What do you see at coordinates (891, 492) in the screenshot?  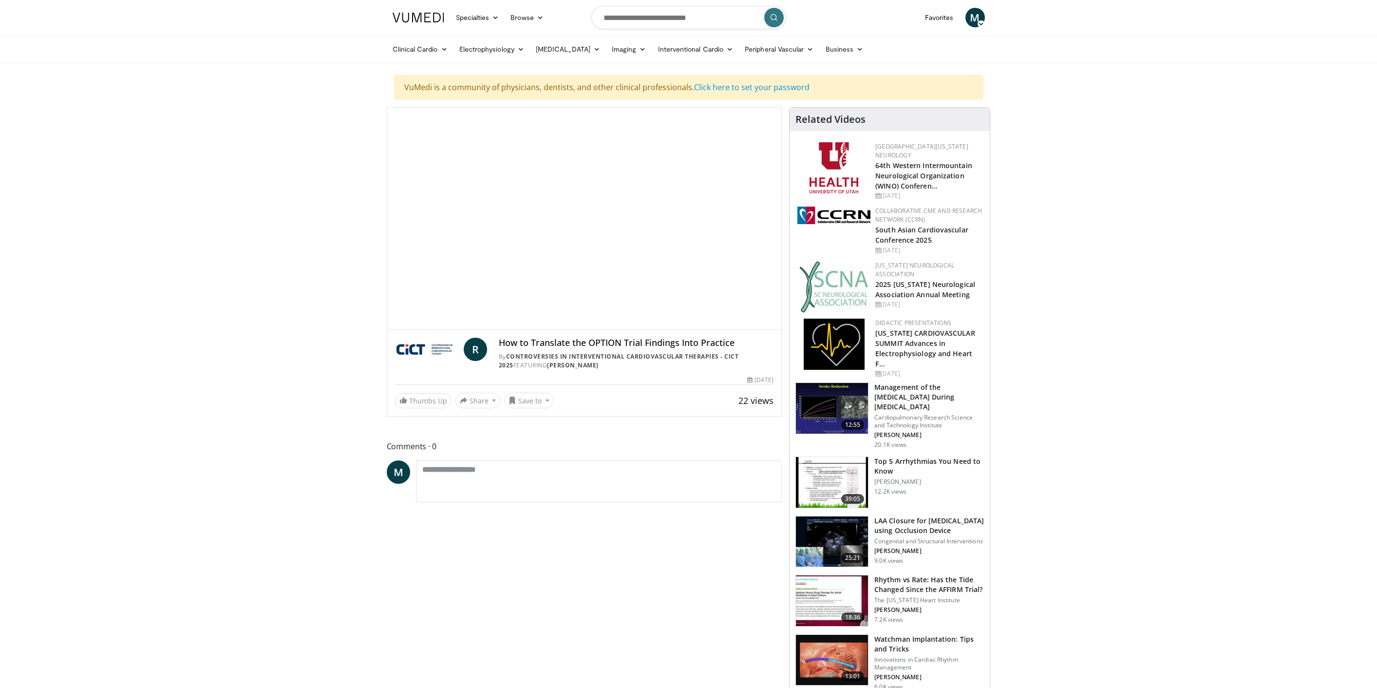 I see `p: 12.2K views` at bounding box center [891, 492].